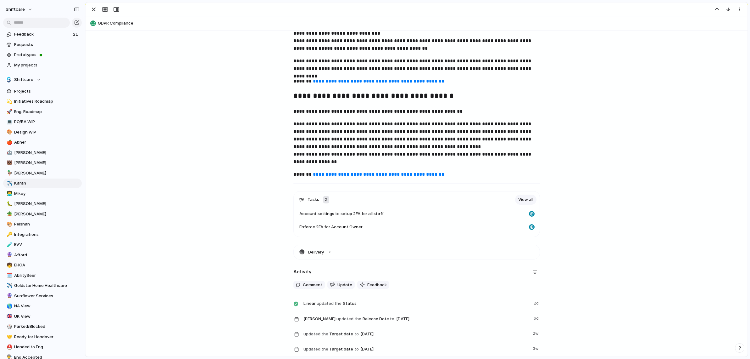 Image resolution: width=750 pixels, height=359 pixels. I want to click on a: 🚀Eng. Roadmap, so click(42, 112).